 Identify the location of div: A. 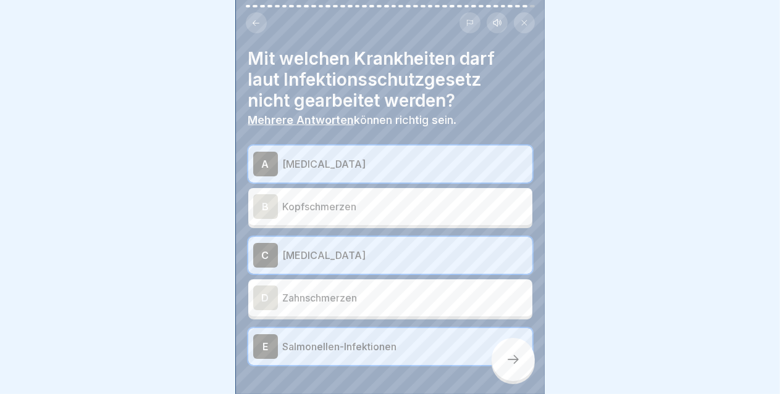
(265, 164).